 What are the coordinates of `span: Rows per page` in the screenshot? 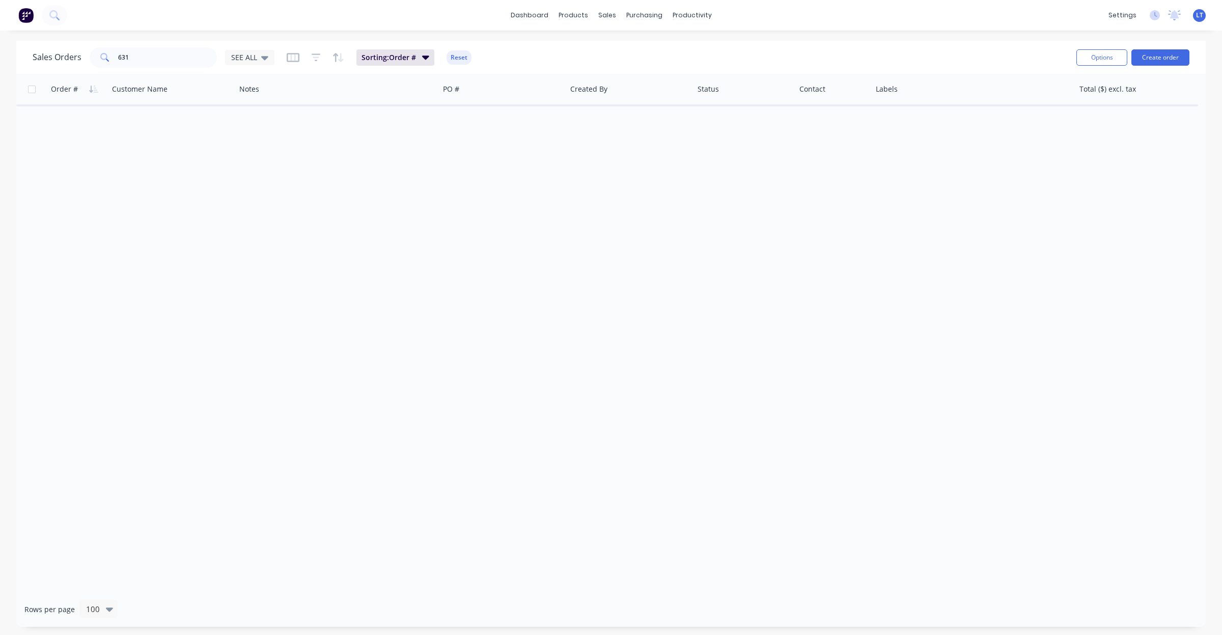 It's located at (49, 610).